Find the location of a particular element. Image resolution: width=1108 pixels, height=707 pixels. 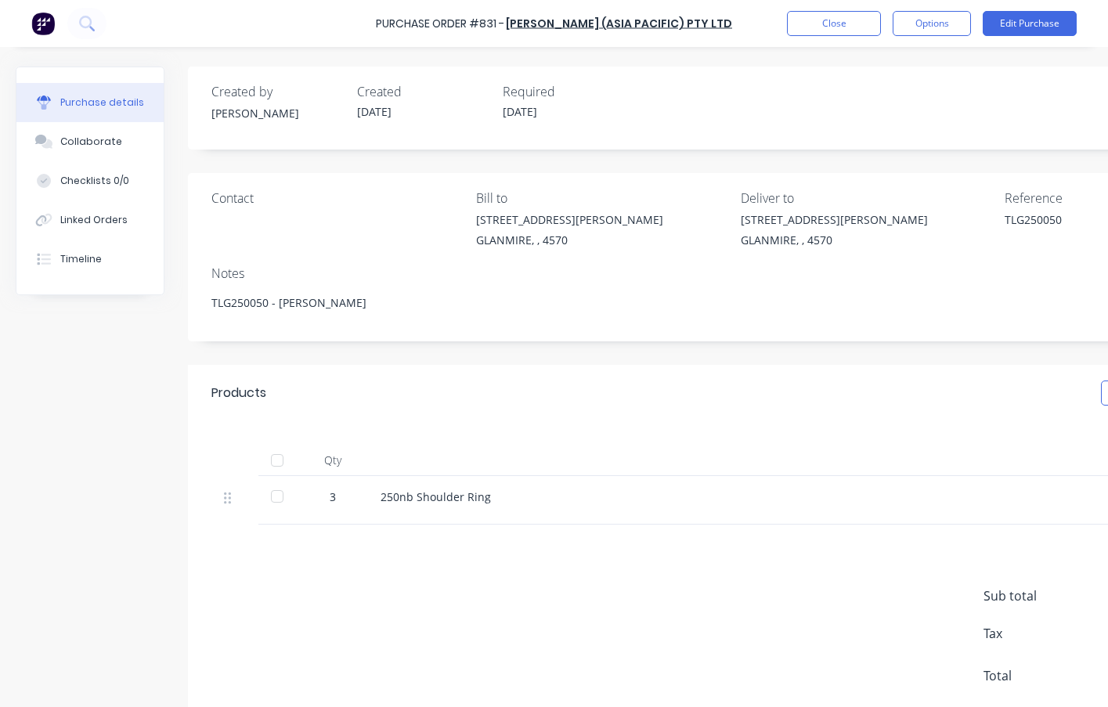

button: Purchase details is located at coordinates (90, 103).